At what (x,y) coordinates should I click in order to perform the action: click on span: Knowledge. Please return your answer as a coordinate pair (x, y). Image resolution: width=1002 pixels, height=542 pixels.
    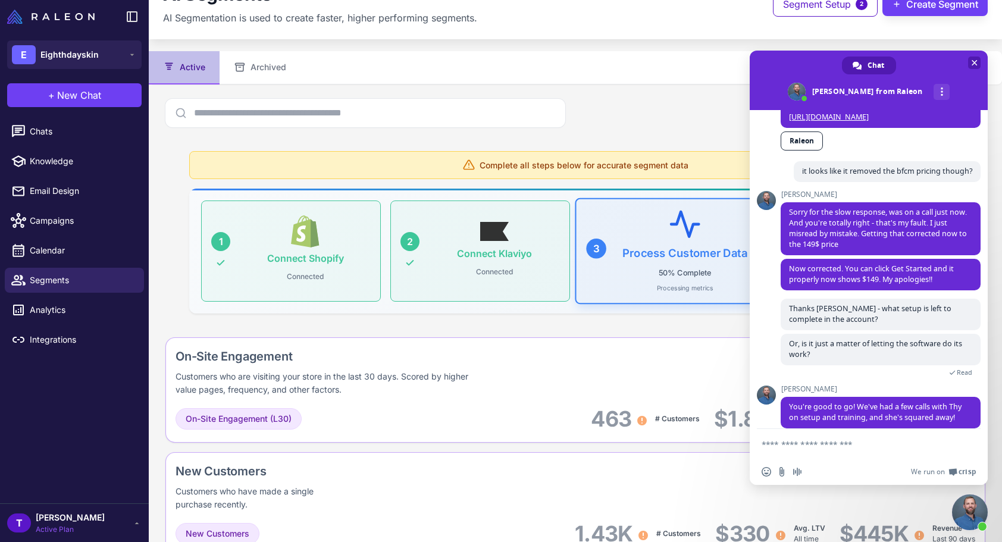
    Looking at the image, I should click on (82, 161).